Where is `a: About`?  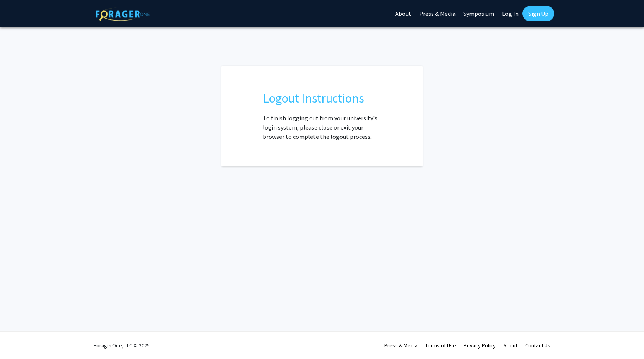
a: About is located at coordinates (510, 345).